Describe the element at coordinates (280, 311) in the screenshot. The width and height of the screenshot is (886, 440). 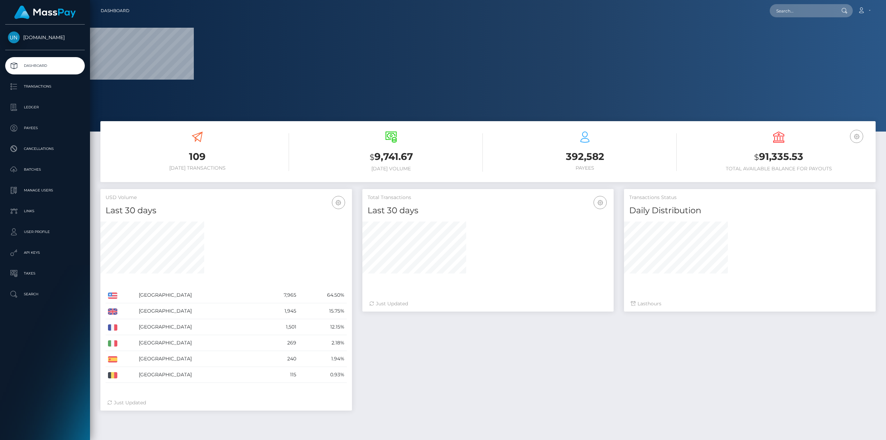
I see `td: 1,945` at that location.